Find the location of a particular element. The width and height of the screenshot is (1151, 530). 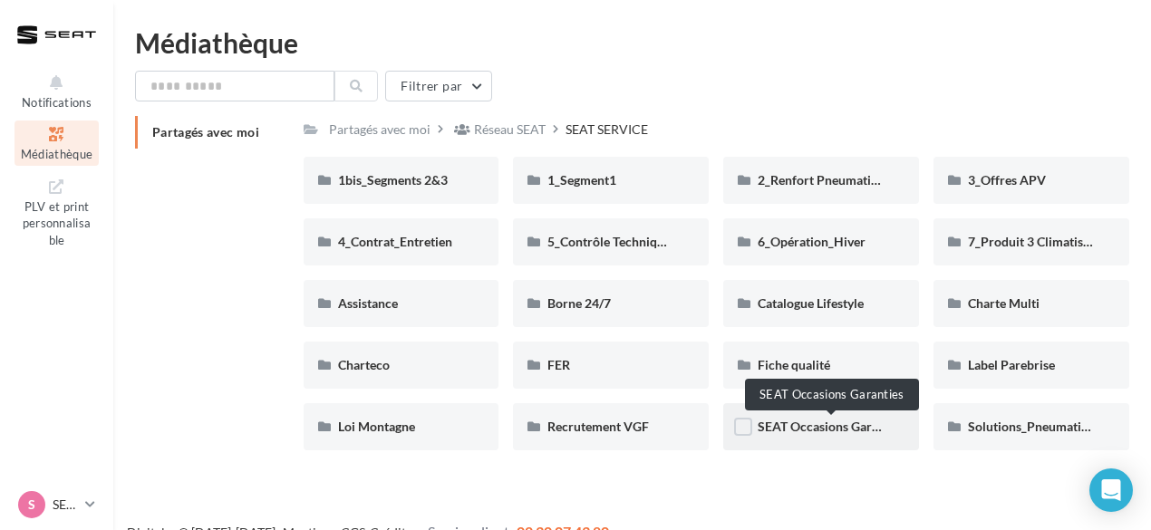

span: Recrutement VGF is located at coordinates (598, 426).